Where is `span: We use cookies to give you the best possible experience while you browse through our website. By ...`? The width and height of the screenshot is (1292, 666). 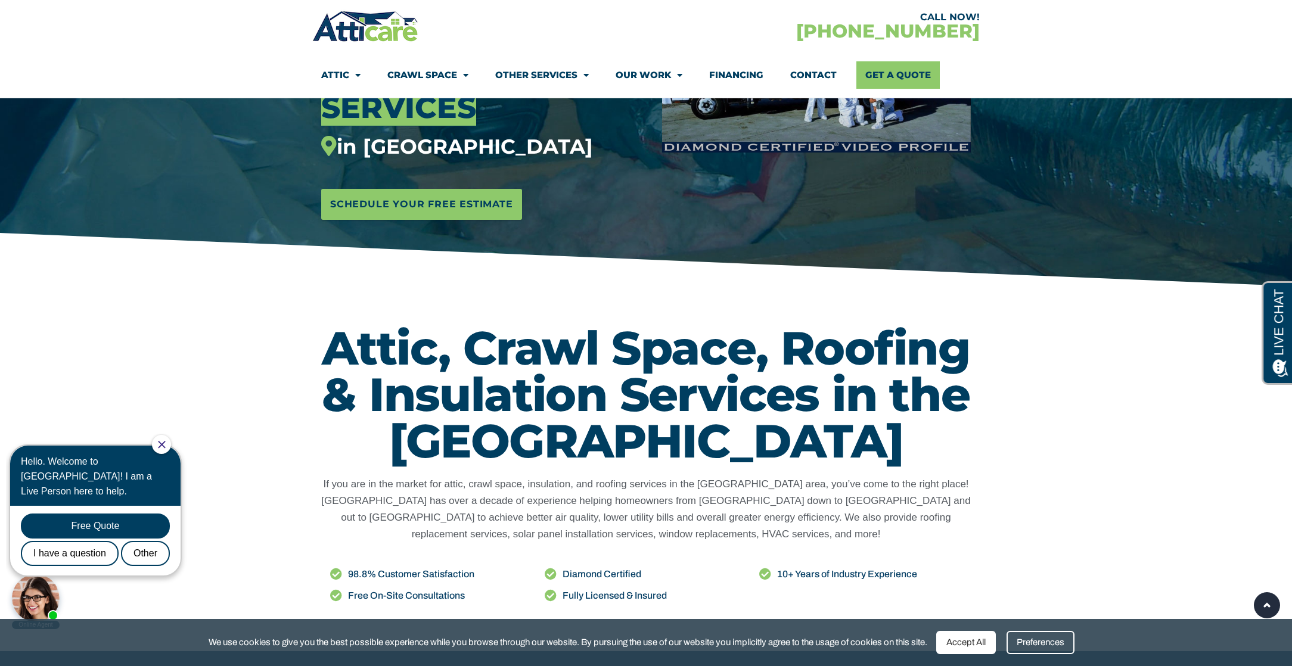
span: We use cookies to give you the best possible experience while you browse through our website. By ... is located at coordinates (568, 643).